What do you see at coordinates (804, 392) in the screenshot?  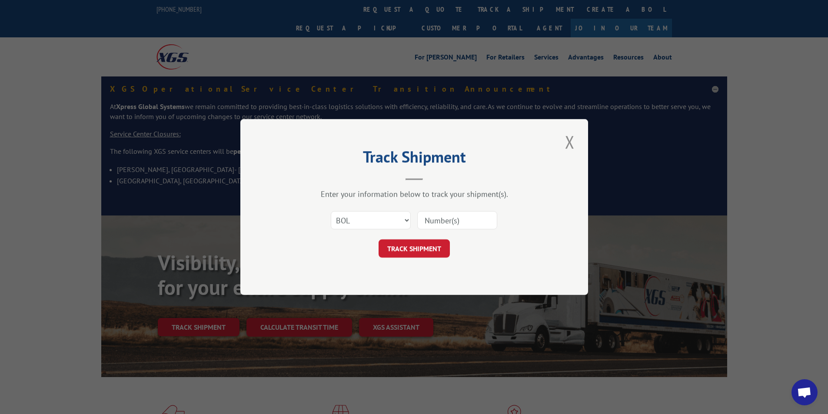 I see `a: Open chat` at bounding box center [804, 392].